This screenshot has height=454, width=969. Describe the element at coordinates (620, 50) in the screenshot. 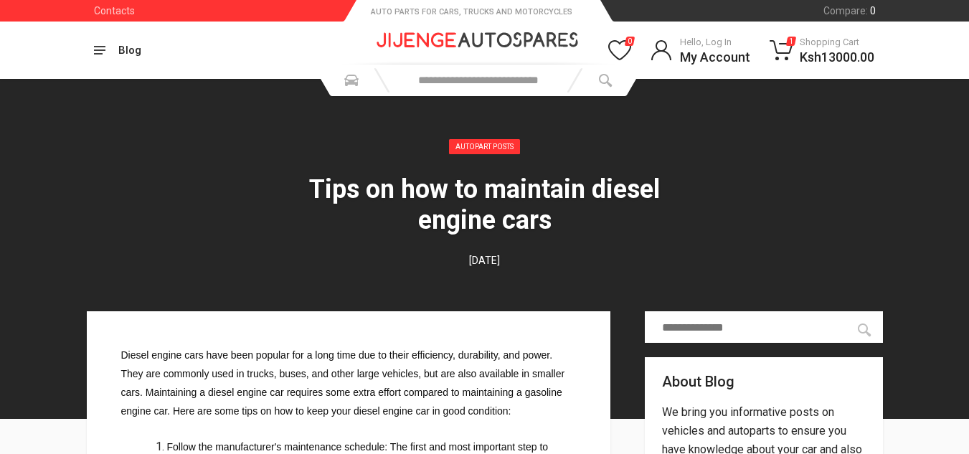

I see `a: 0` at that location.